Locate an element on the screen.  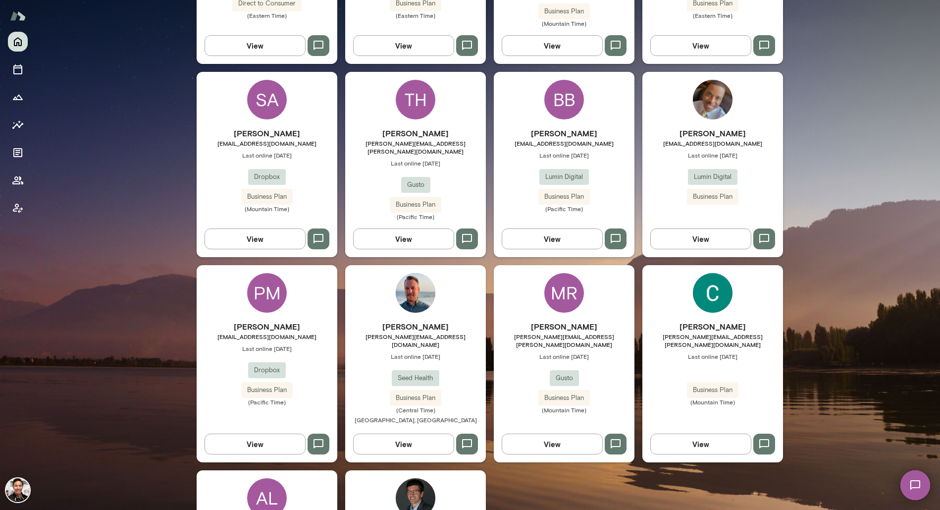
div: MR is located at coordinates (564, 293).